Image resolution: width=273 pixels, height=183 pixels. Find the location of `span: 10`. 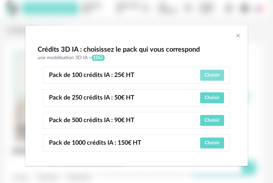

span: 10 is located at coordinates (98, 58).